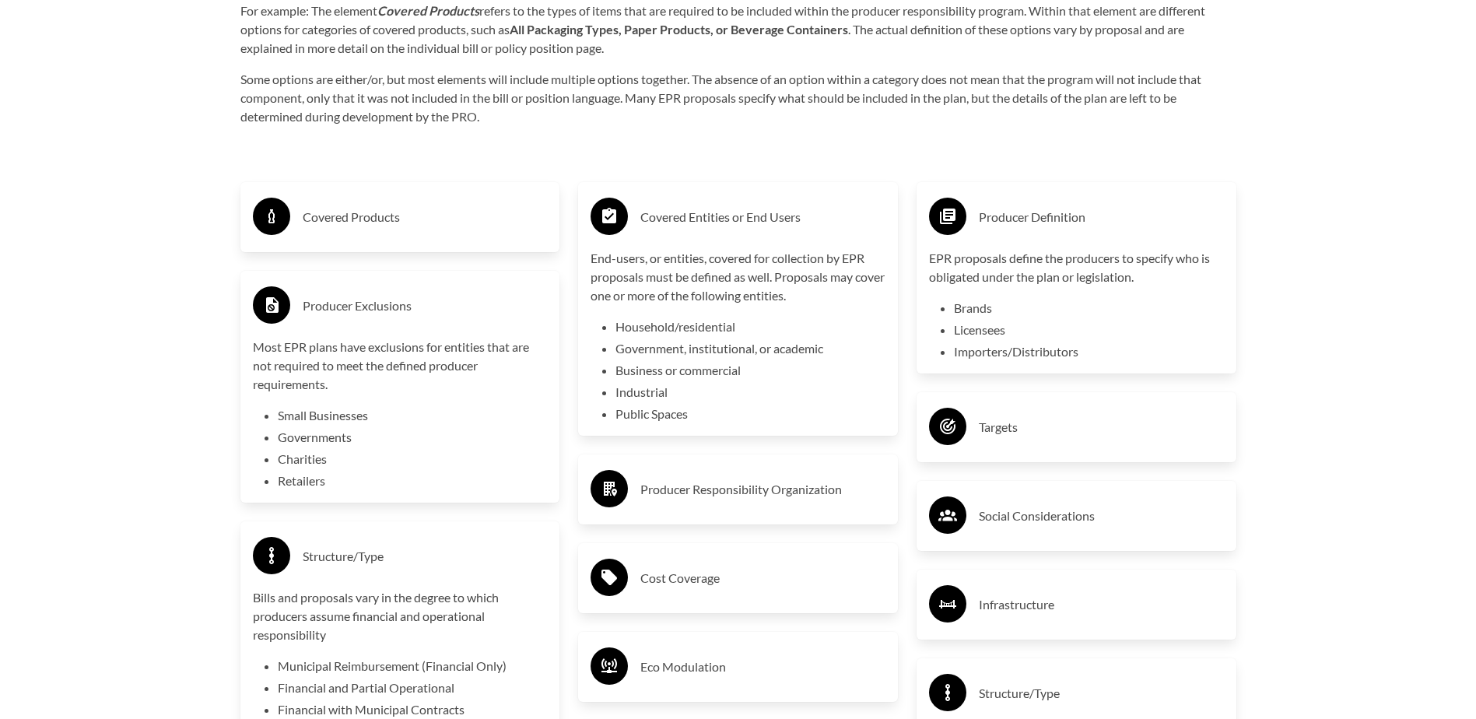 The width and height of the screenshot is (1476, 719). Describe the element at coordinates (750, 348) in the screenshot. I see `li: Government, institutional, or academic` at that location.